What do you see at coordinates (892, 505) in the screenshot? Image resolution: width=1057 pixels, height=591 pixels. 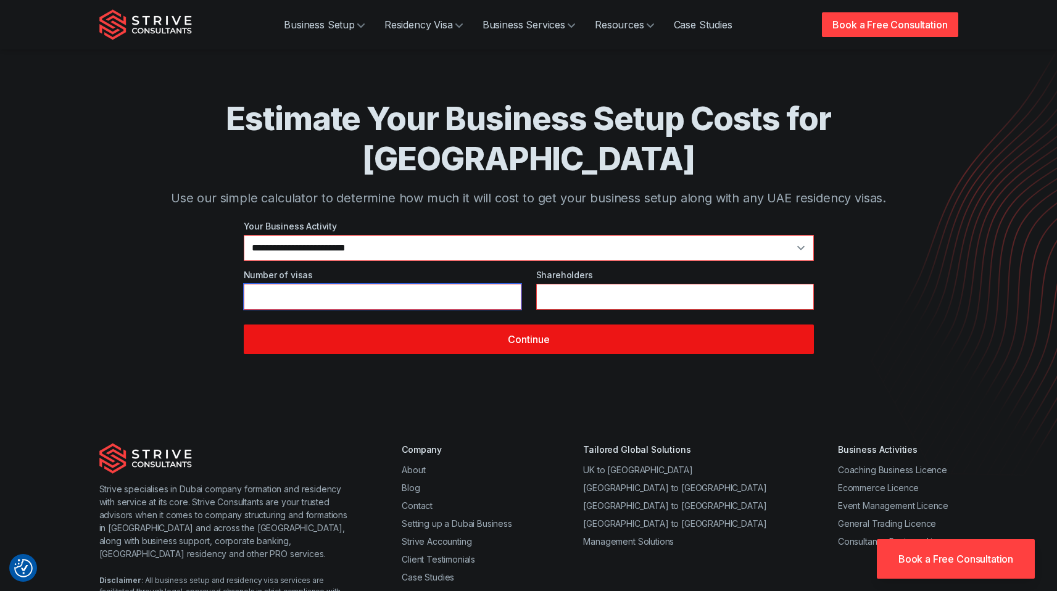 I see `a: Event Management Licence` at bounding box center [892, 505].